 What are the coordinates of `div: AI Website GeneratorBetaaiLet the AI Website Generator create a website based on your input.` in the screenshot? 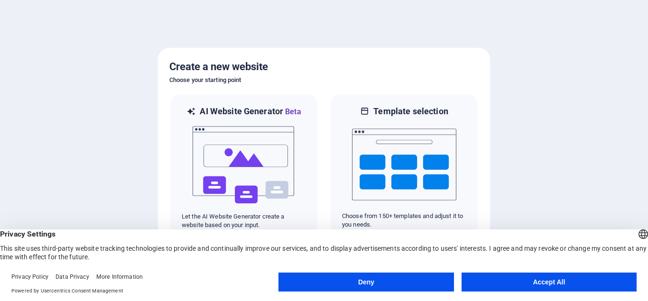 It's located at (244, 167).